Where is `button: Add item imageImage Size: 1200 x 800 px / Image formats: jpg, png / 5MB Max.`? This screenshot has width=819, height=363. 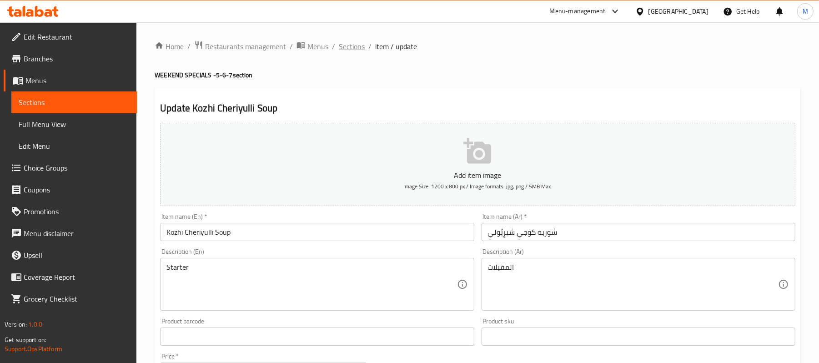
button: Add item imageImage Size: 1200 x 800 px / Image formats: jpg, png / 5MB Max. is located at coordinates (477, 164).